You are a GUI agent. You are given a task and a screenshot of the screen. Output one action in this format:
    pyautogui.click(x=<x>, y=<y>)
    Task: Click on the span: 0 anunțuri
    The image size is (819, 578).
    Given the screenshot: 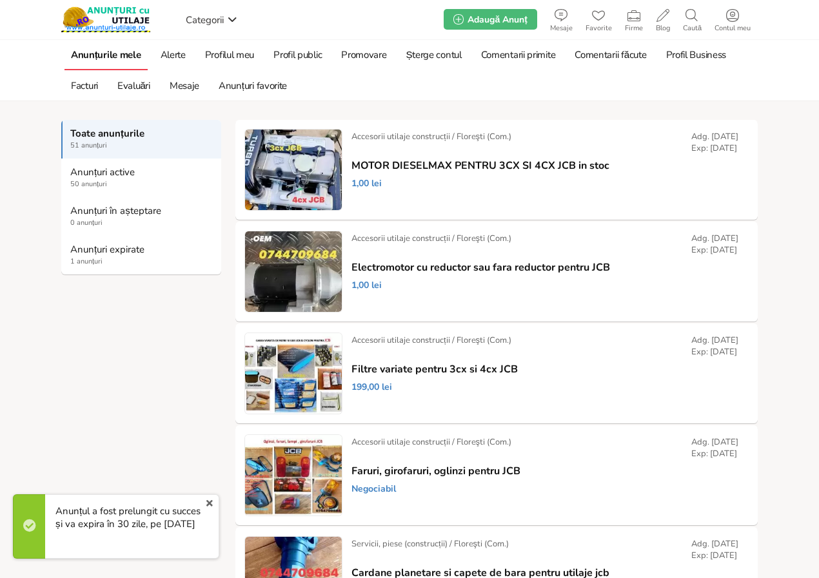 What is the action you would take?
    pyautogui.click(x=142, y=223)
    